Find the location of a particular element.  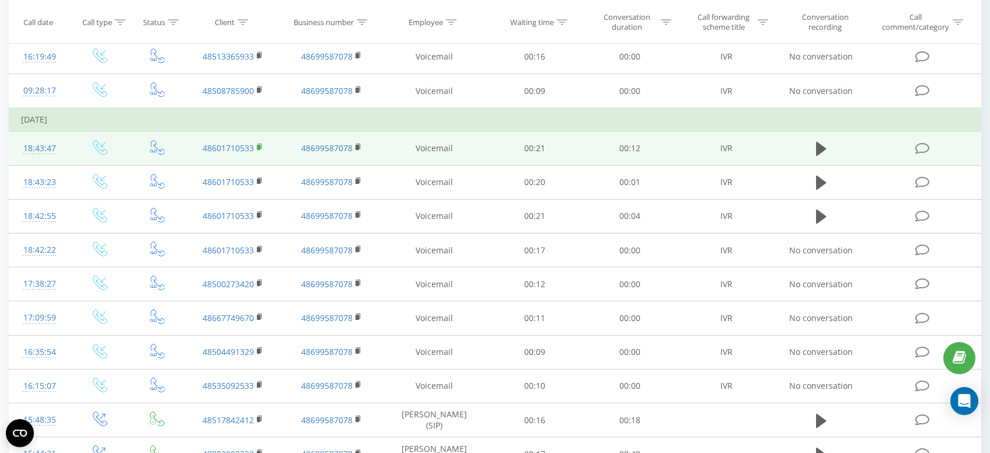

div: Business number is located at coordinates (323, 22).